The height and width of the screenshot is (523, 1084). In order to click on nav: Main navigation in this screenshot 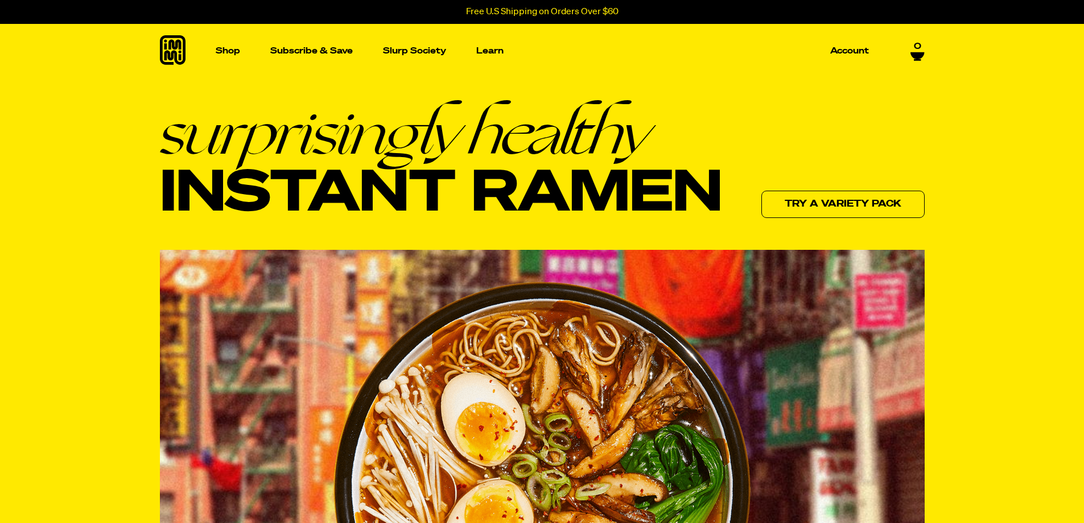, I will do `click(542, 51)`.